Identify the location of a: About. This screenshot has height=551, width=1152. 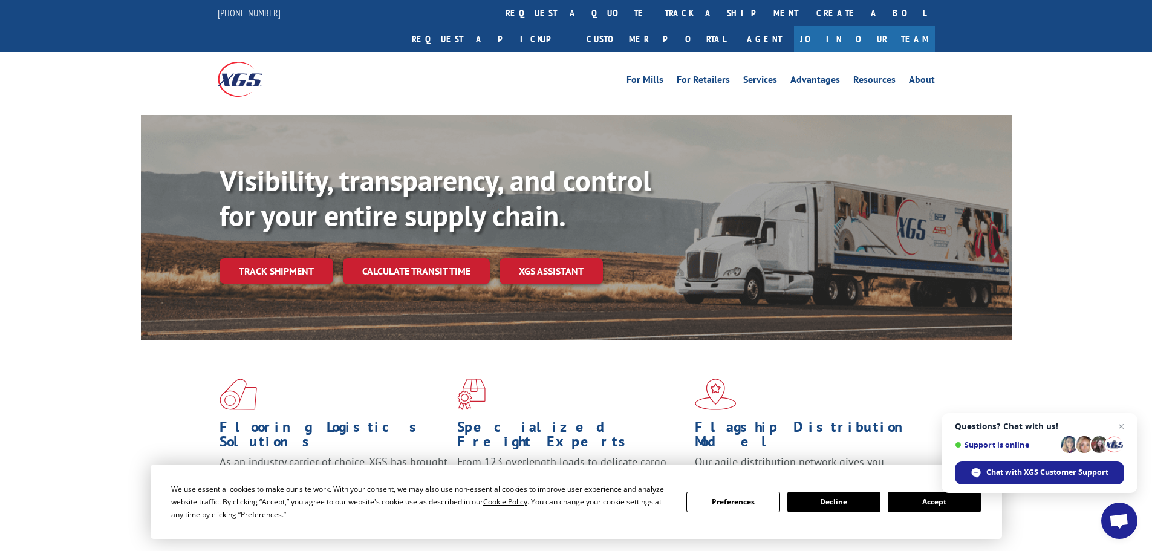
(922, 82).